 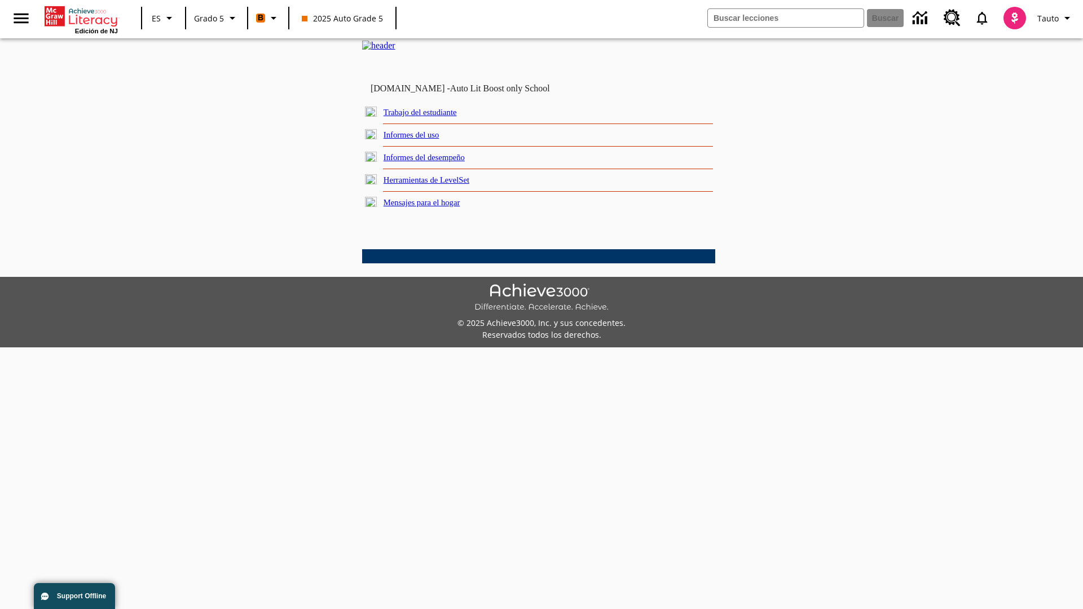 What do you see at coordinates (342, 18) in the screenshot?
I see `span: 2025 Auto Grade 5` at bounding box center [342, 18].